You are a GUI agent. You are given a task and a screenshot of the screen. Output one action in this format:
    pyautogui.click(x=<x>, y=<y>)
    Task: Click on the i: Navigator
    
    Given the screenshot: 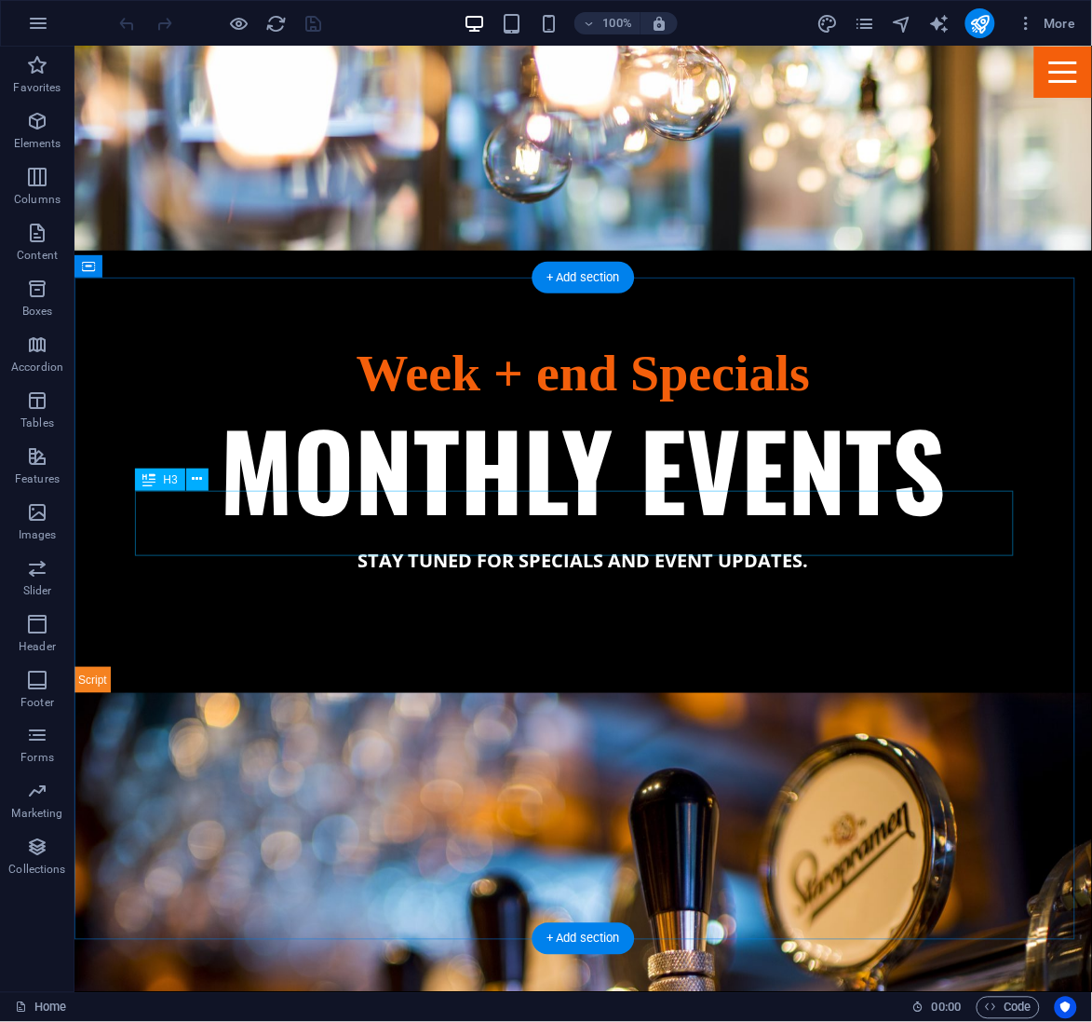 What is the action you would take?
    pyautogui.click(x=902, y=23)
    